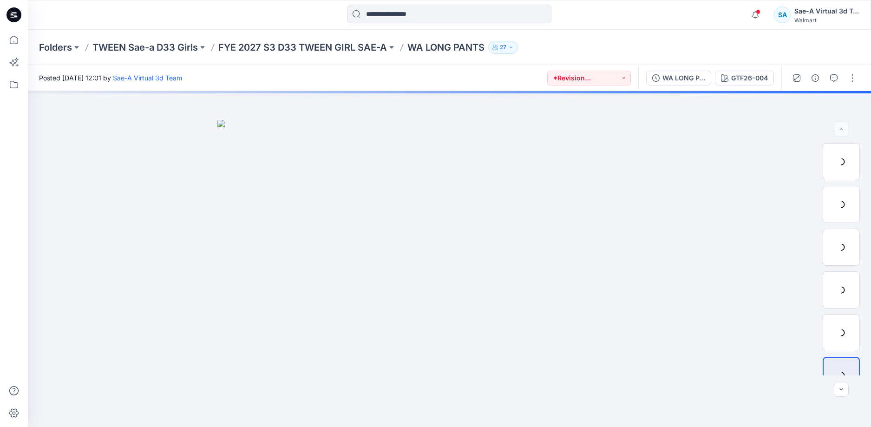 The image size is (871, 427). Describe the element at coordinates (827, 20) in the screenshot. I see `div: Walmart` at that location.